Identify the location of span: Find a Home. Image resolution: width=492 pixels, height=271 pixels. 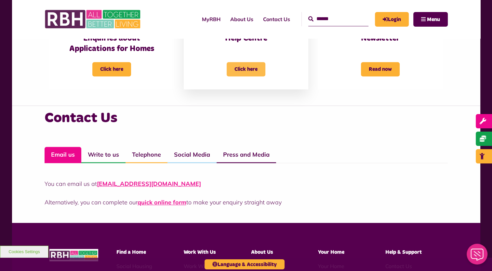
(131, 252).